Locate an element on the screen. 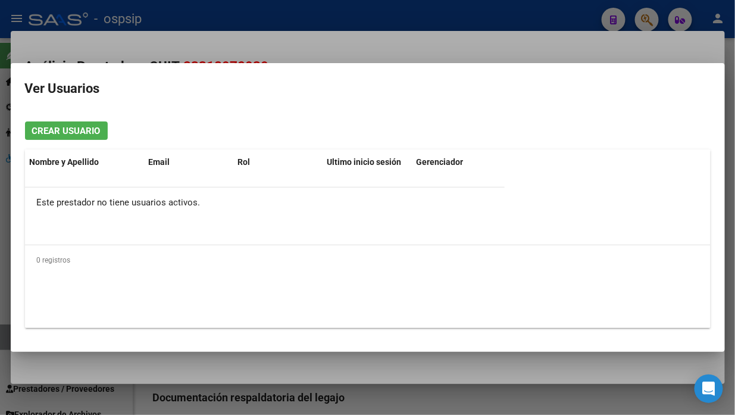 The height and width of the screenshot is (415, 735). button: Crear Usuario is located at coordinates (66, 130).